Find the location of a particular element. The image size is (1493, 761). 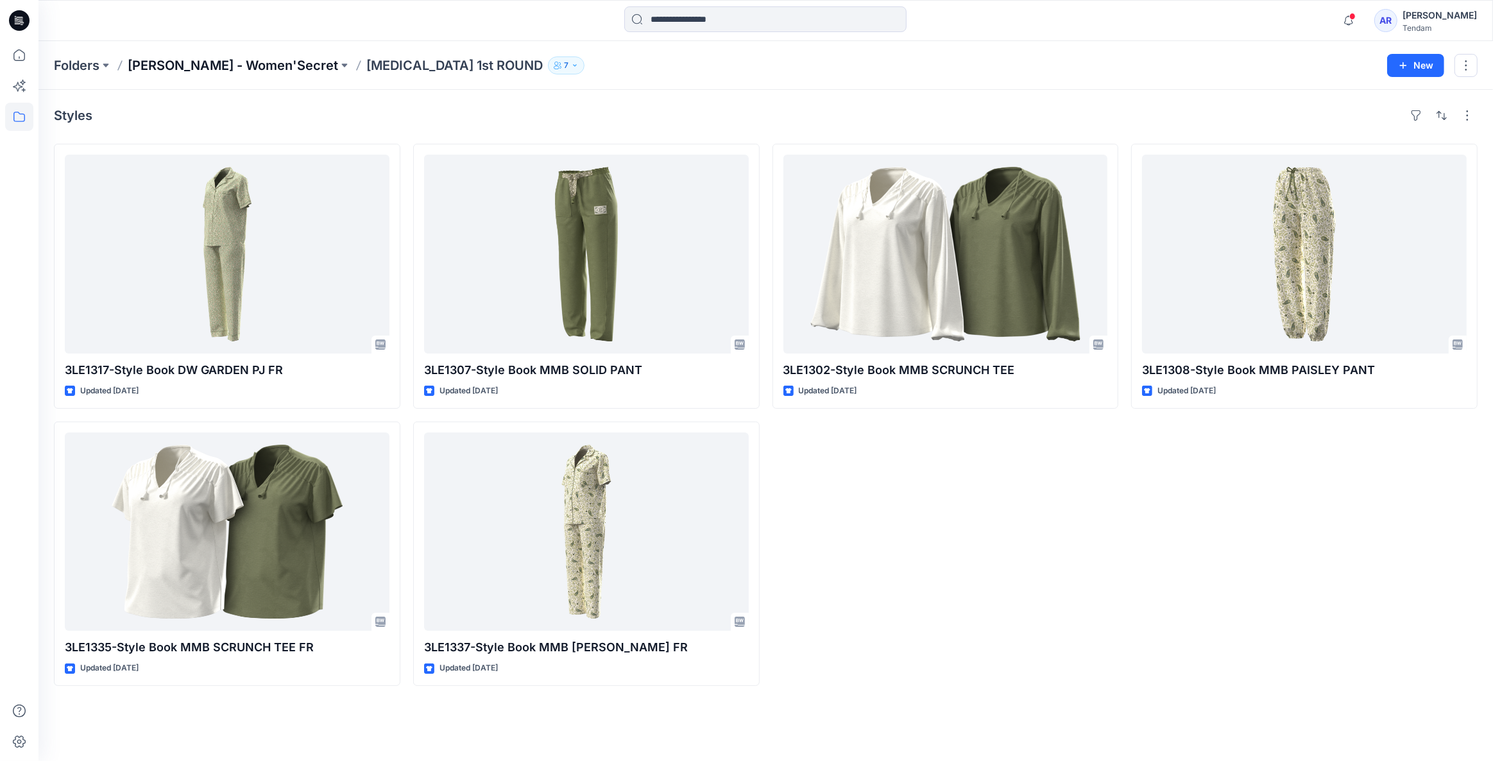

a: 3LE1335-Style Book MMB SCRUNCH TEE FR is located at coordinates (227, 532).